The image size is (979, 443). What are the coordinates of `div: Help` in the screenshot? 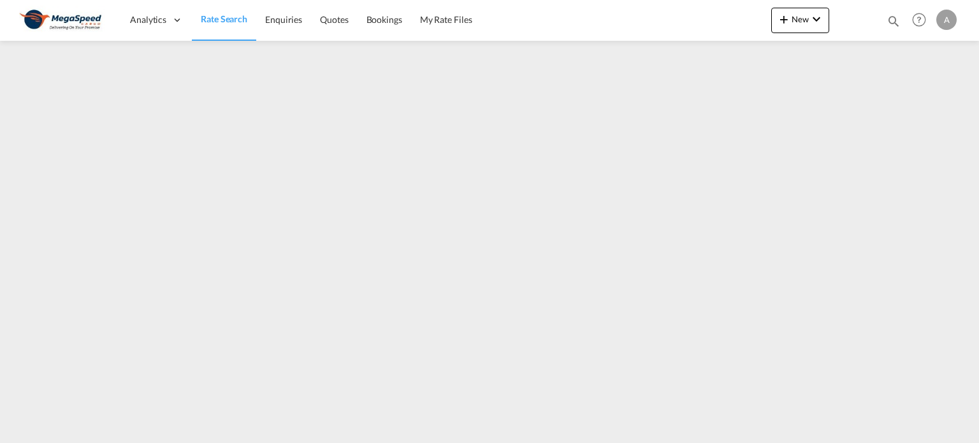 It's located at (923, 20).